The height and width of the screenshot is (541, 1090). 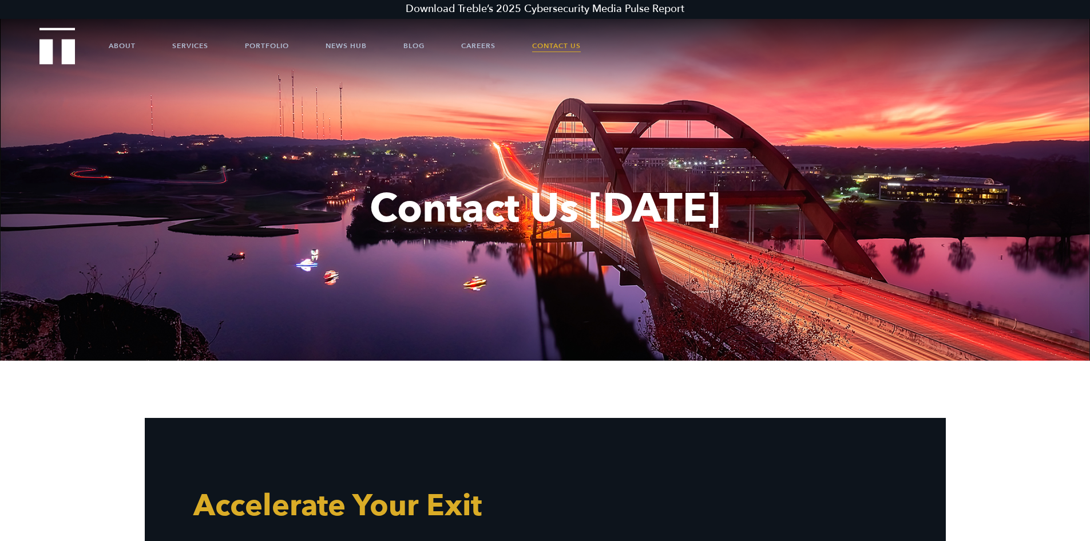 I want to click on a: Contact Us, so click(x=556, y=46).